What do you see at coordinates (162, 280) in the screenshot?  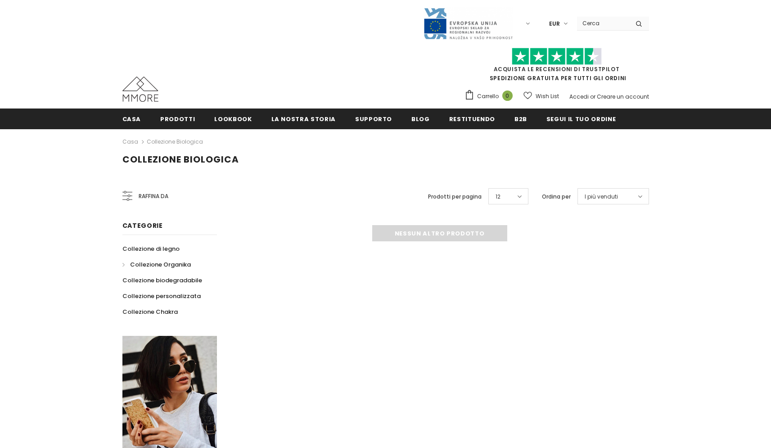 I see `span: Collezione biodegradabile` at bounding box center [162, 280].